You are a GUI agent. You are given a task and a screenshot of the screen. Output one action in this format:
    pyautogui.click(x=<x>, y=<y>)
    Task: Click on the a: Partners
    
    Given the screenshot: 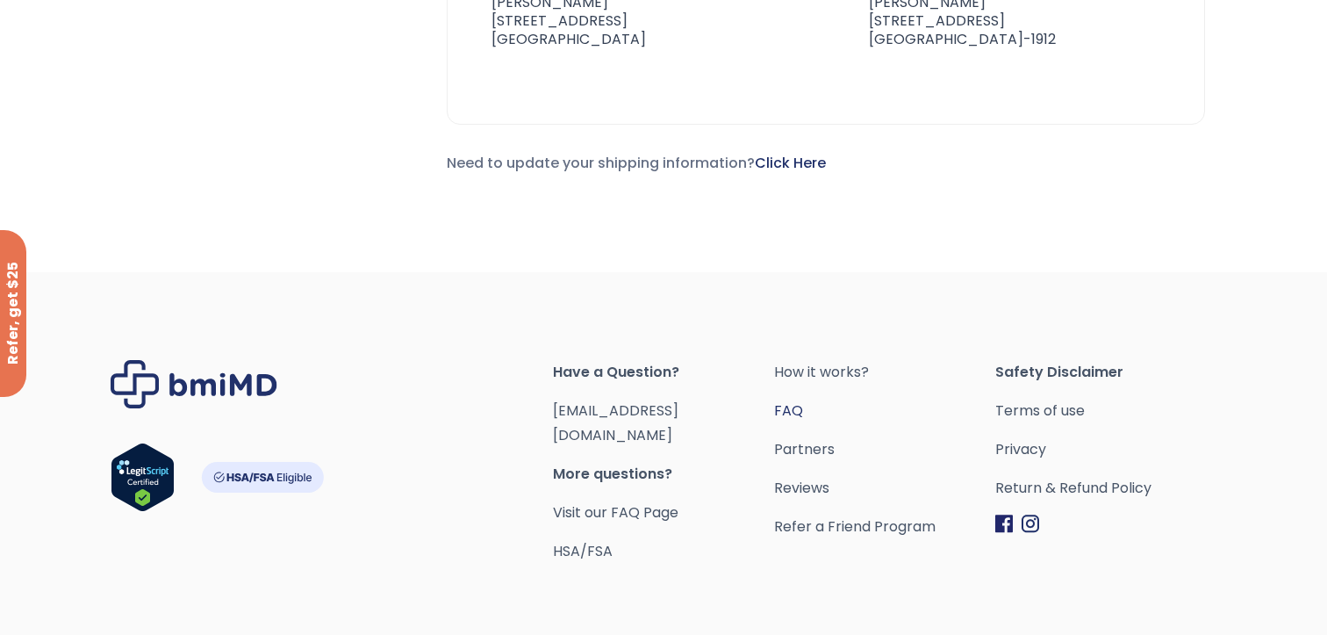 What is the action you would take?
    pyautogui.click(x=885, y=449)
    